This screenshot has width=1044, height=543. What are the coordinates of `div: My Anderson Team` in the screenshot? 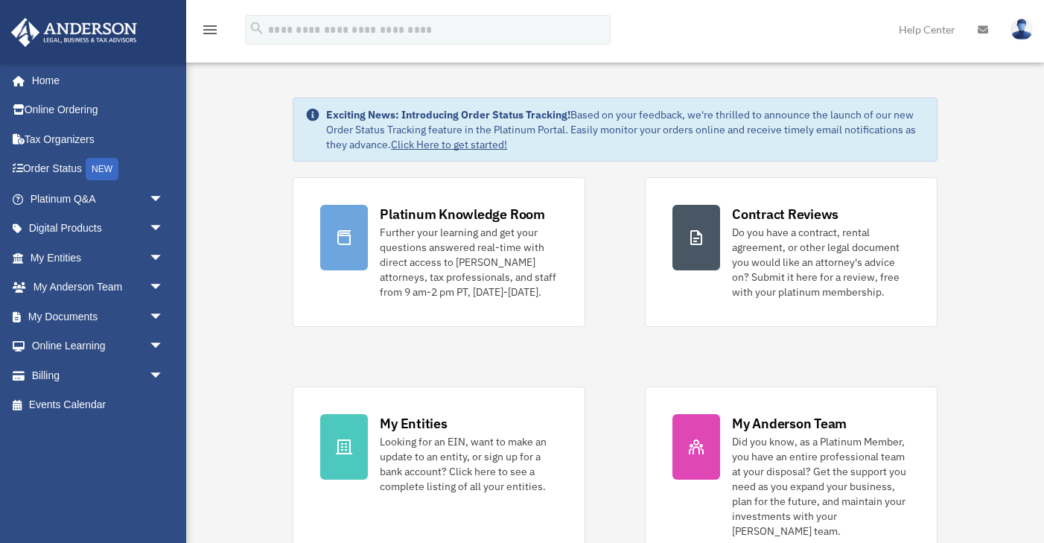 It's located at (790, 423).